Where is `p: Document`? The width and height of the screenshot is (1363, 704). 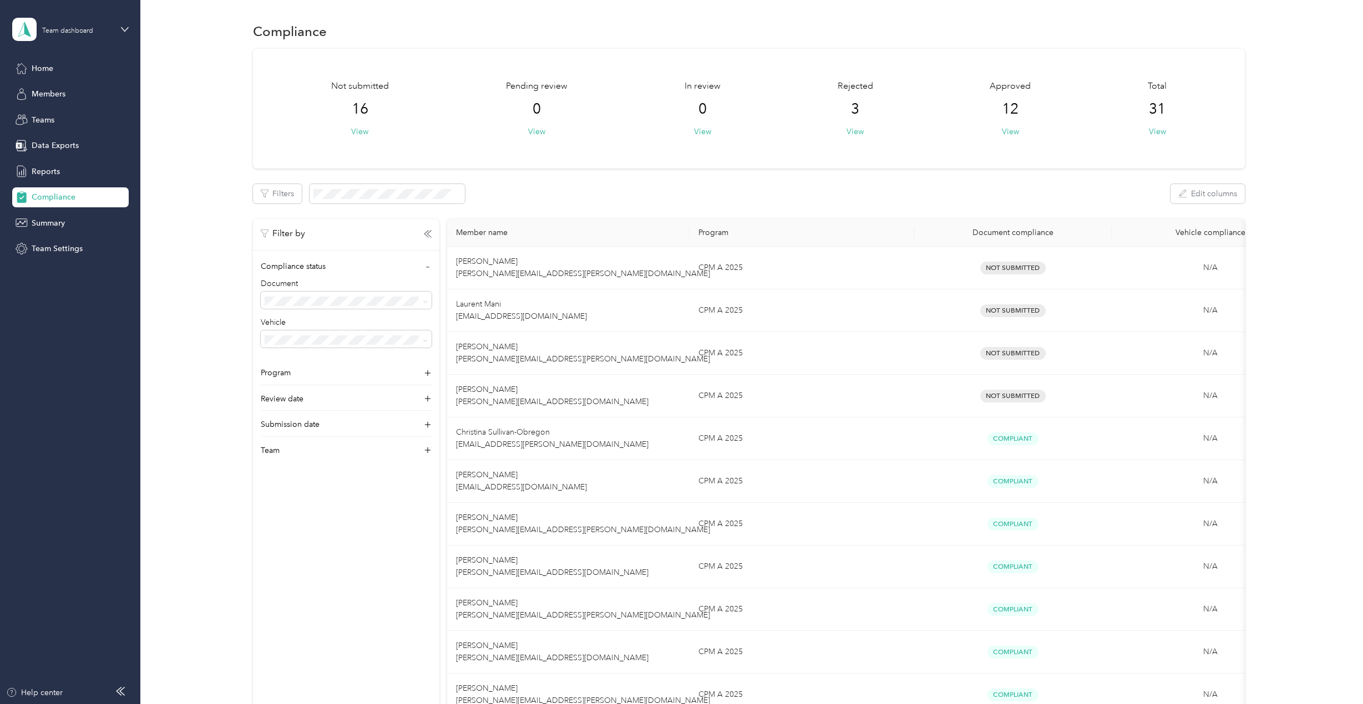
p: Document is located at coordinates (346, 283).